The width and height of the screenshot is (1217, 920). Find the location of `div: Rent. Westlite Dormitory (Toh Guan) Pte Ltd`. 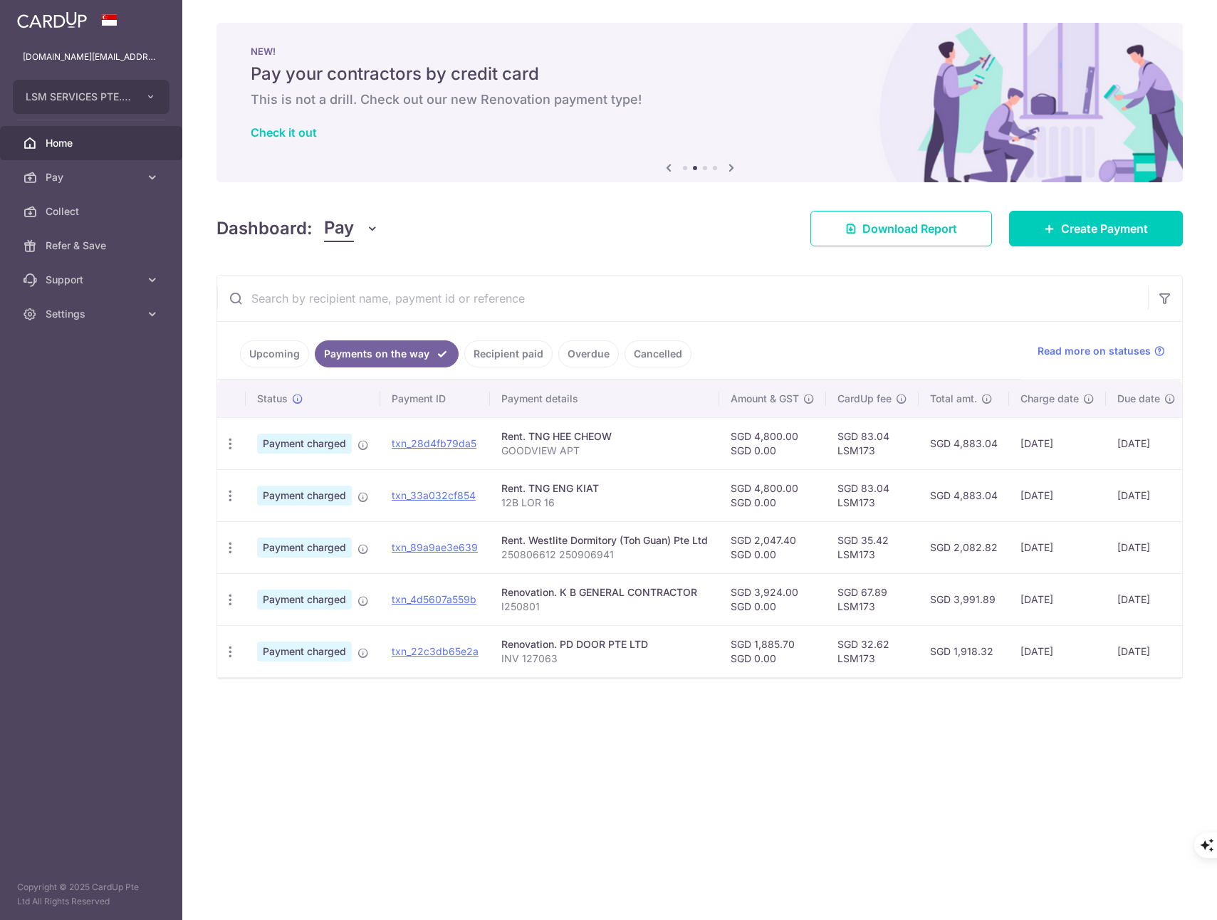

div: Rent. Westlite Dormitory (Toh Guan) Pte Ltd is located at coordinates (605, 540).